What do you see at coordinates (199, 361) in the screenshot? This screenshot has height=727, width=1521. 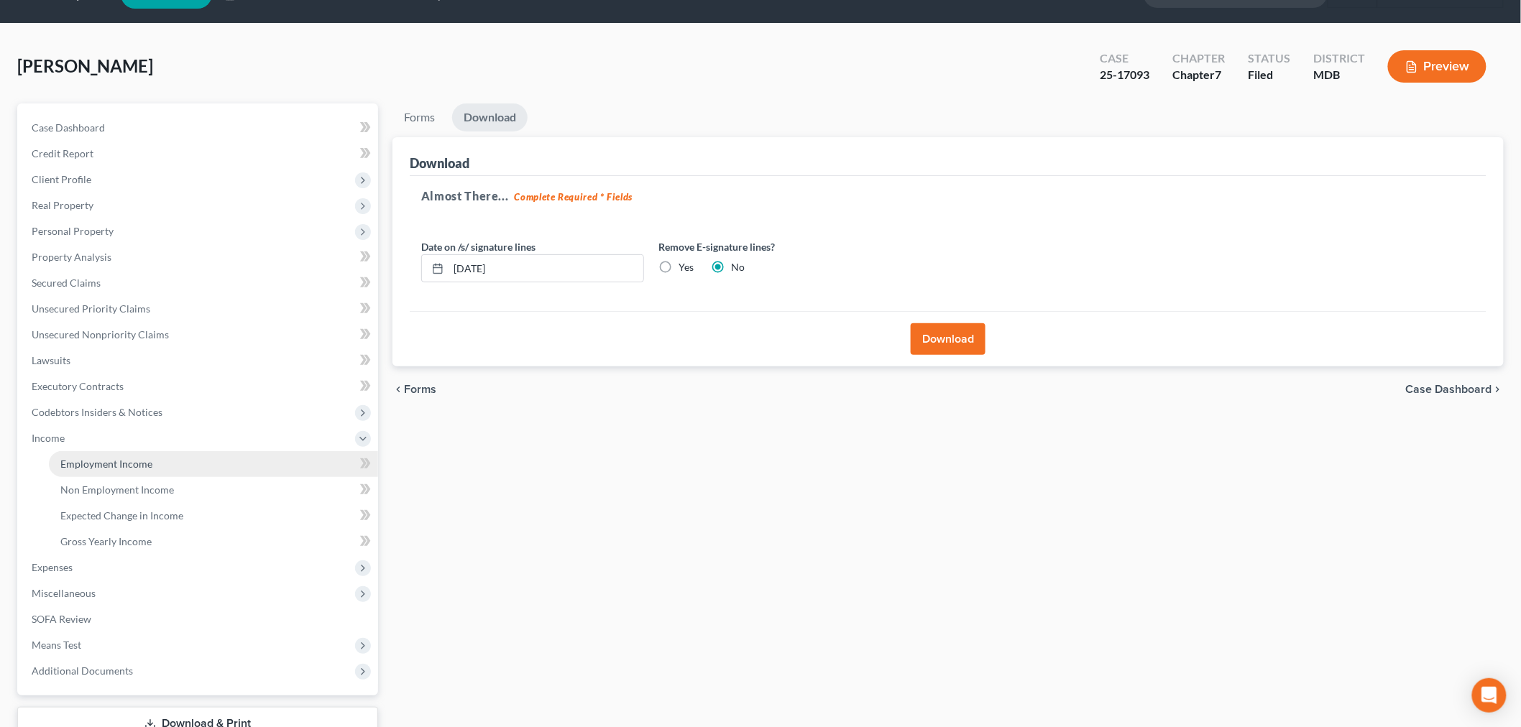 I see `a: Lawsuits` at bounding box center [199, 361].